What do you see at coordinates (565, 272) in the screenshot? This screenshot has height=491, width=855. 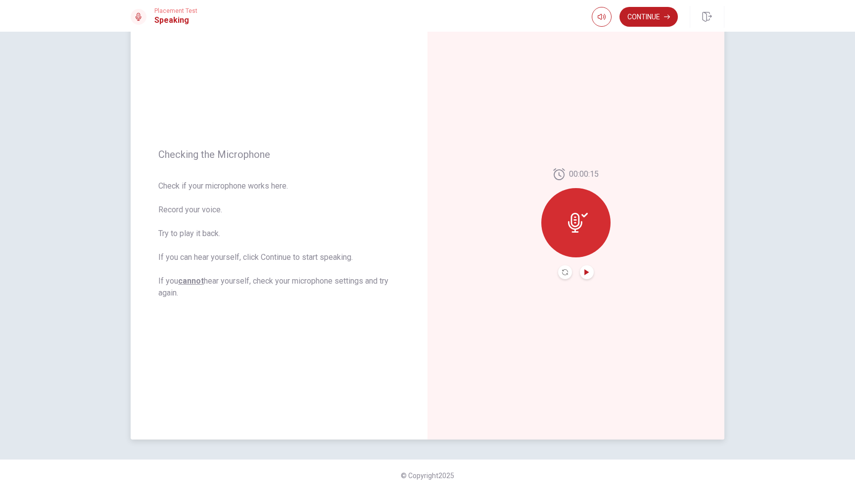 I see `button: Record Again` at bounding box center [565, 272].